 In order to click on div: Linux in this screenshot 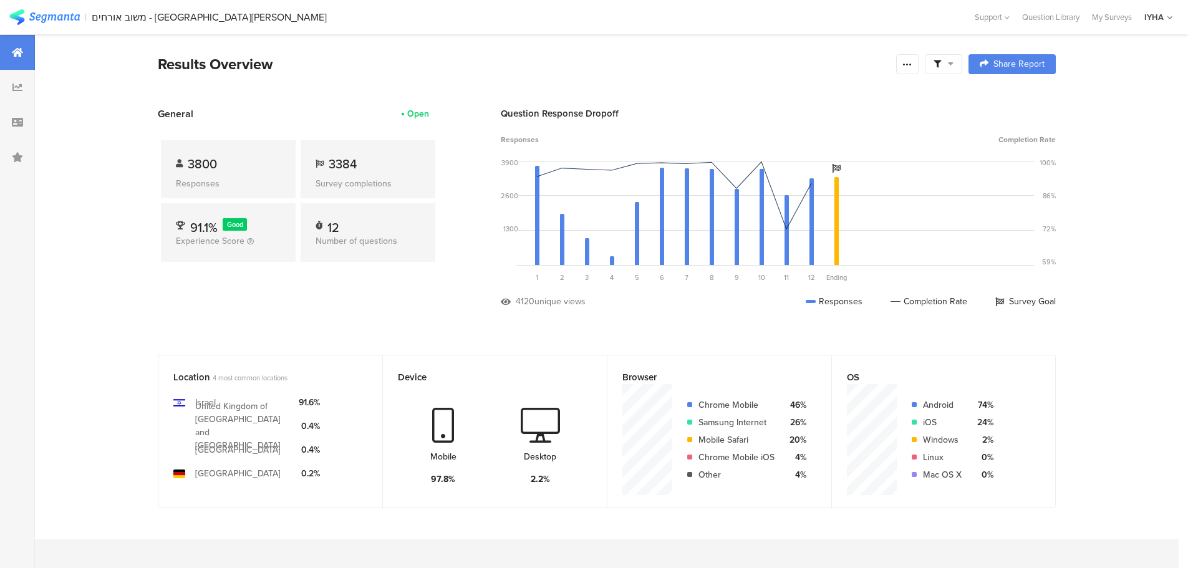, I will do `click(942, 457)`.